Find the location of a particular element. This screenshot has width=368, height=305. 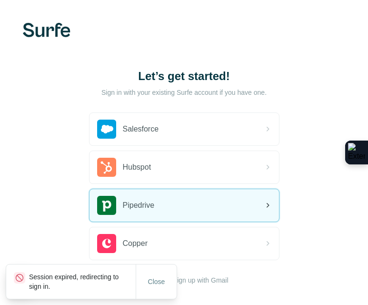

button: Close is located at coordinates (157, 281).